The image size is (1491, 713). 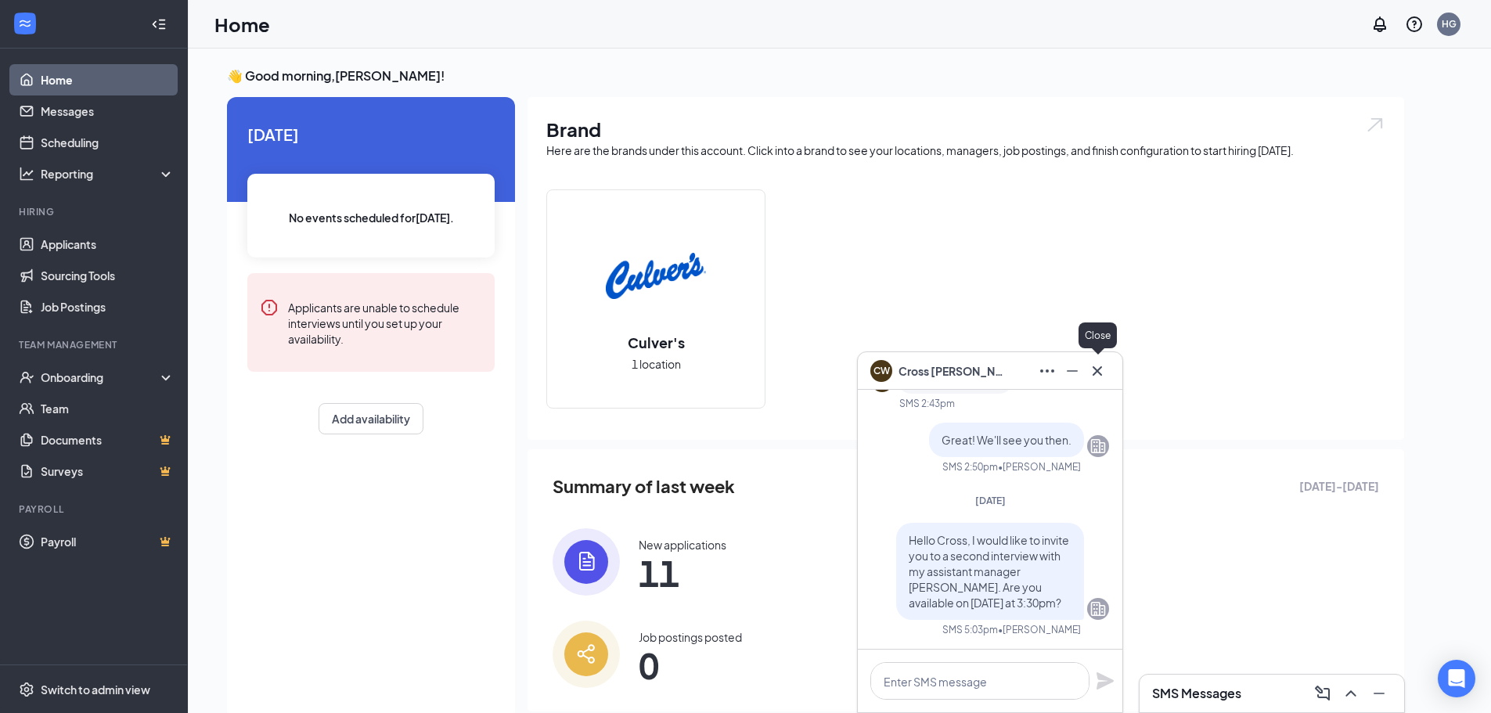 What do you see at coordinates (101, 377) in the screenshot?
I see `div: Onboarding` at bounding box center [101, 377].